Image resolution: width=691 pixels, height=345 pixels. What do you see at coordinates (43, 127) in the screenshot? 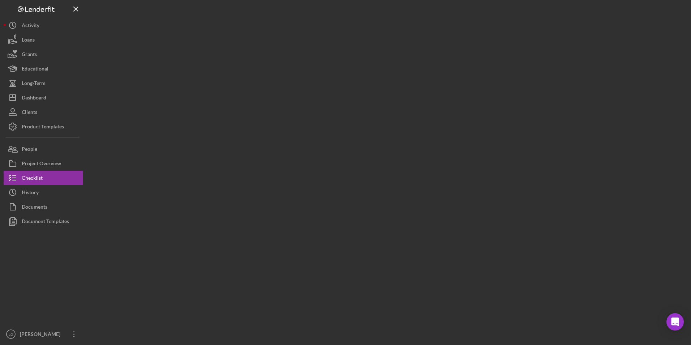
I see `a: Product Templates` at bounding box center [43, 127].